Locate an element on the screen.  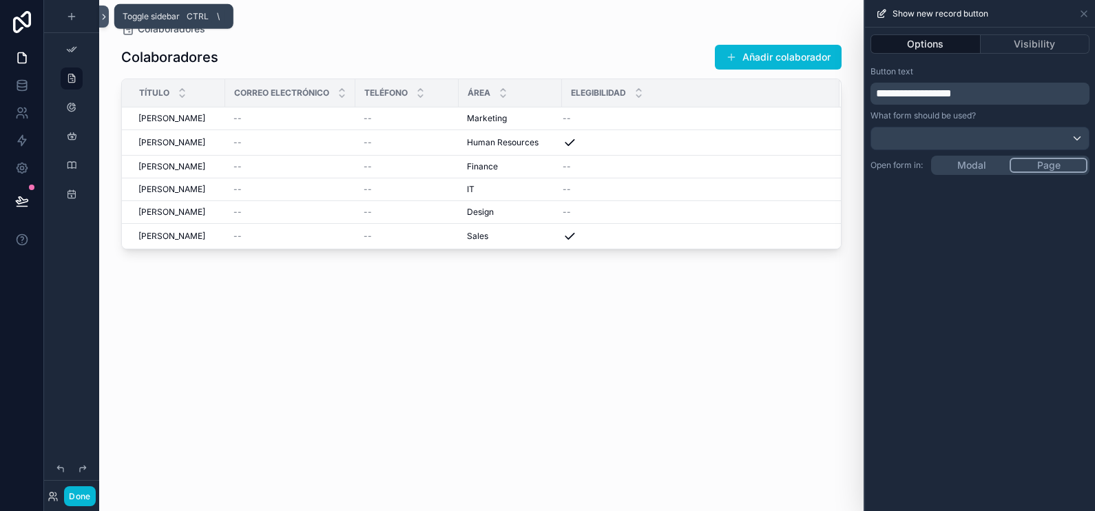
button: Modal is located at coordinates (971, 165).